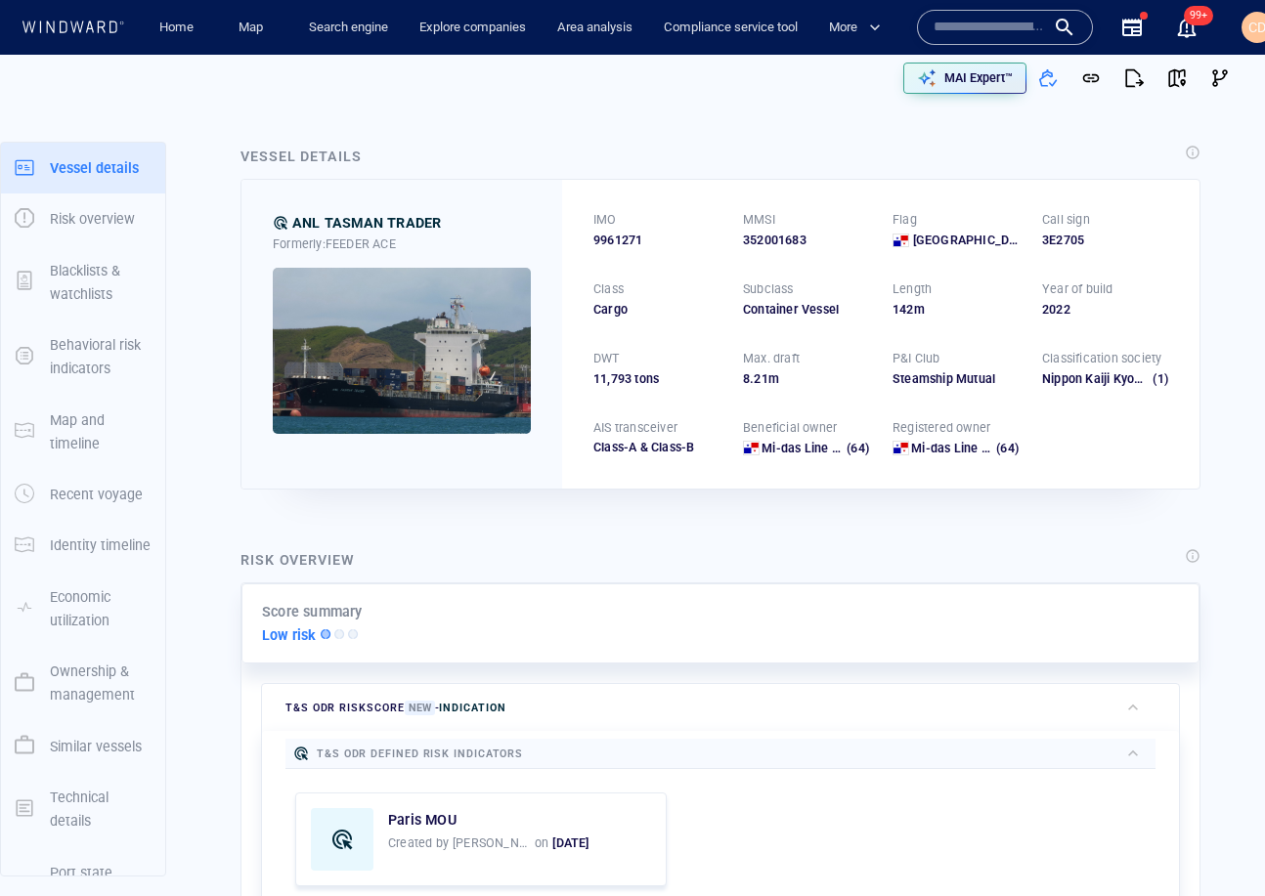  I want to click on div: ANL TASMAN TRADER, so click(366, 223).